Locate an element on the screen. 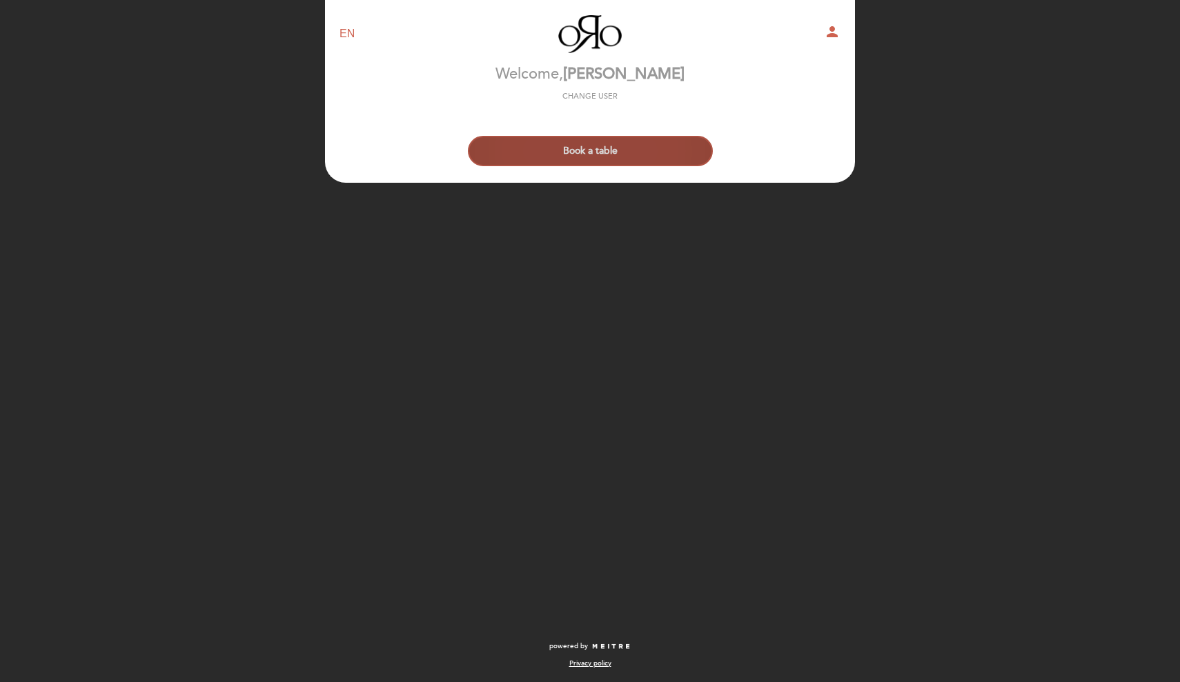 This screenshot has width=1180, height=682. img: MEITRE is located at coordinates (611, 647).